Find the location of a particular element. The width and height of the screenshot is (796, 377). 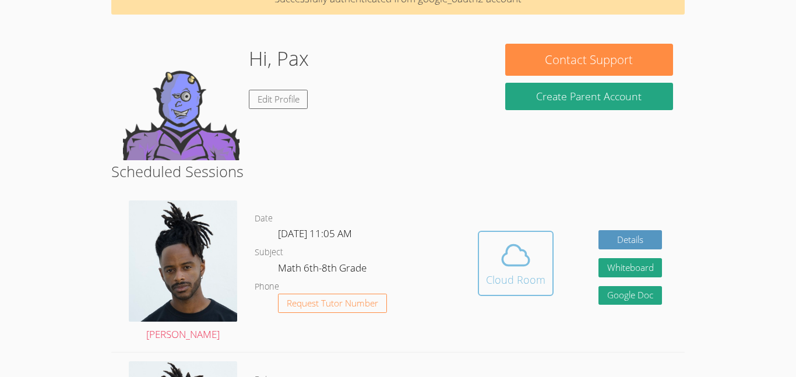

dt: Phone is located at coordinates (267, 287).